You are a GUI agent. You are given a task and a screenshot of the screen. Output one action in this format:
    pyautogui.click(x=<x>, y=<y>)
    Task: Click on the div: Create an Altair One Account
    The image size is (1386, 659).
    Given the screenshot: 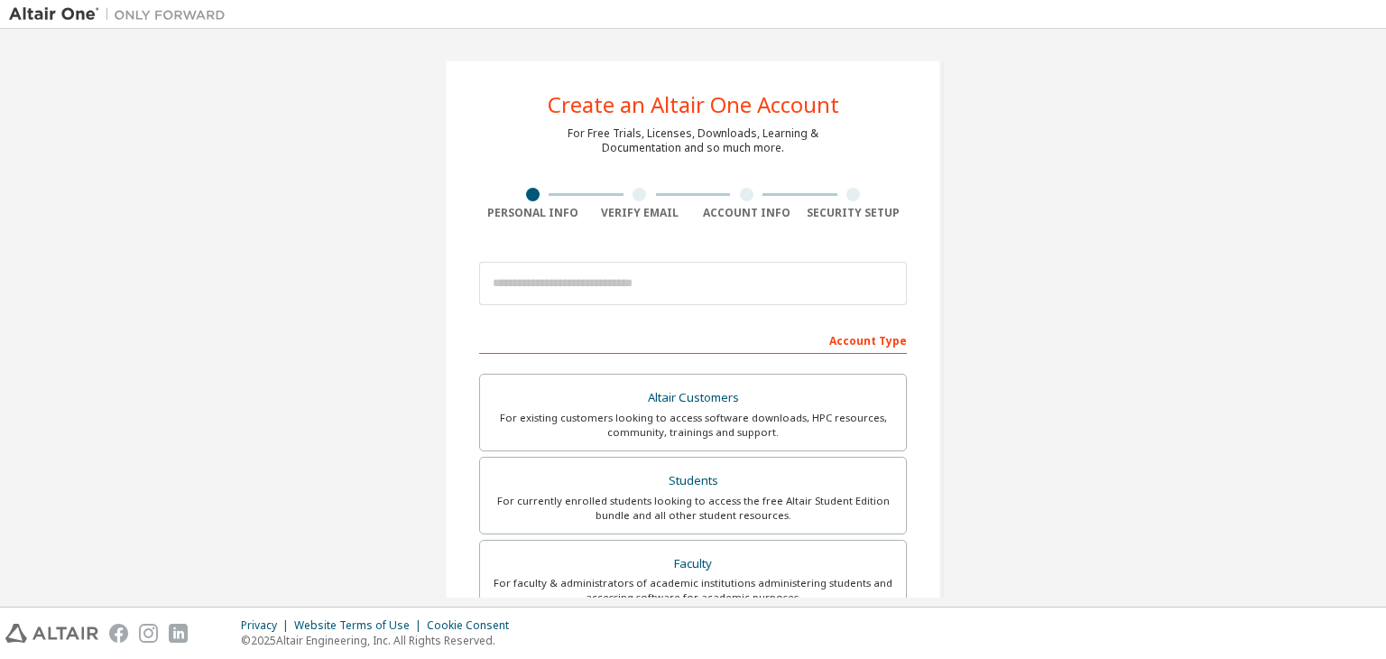 What is the action you would take?
    pyautogui.click(x=693, y=105)
    